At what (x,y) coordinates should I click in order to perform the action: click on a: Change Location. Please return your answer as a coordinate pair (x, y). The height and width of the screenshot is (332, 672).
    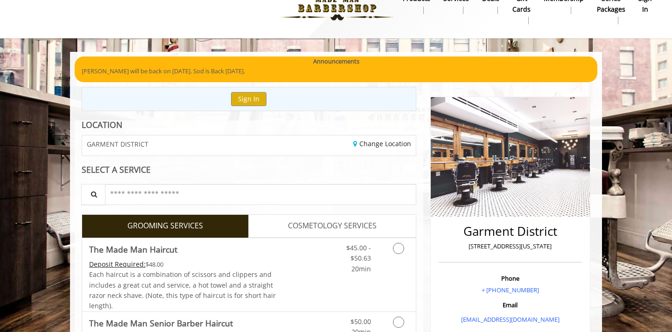
    Looking at the image, I should click on (382, 143).